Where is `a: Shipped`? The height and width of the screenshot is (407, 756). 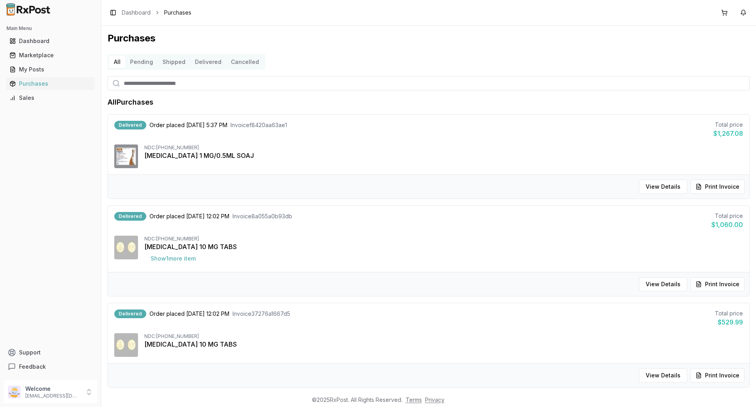
a: Shipped is located at coordinates (174, 62).